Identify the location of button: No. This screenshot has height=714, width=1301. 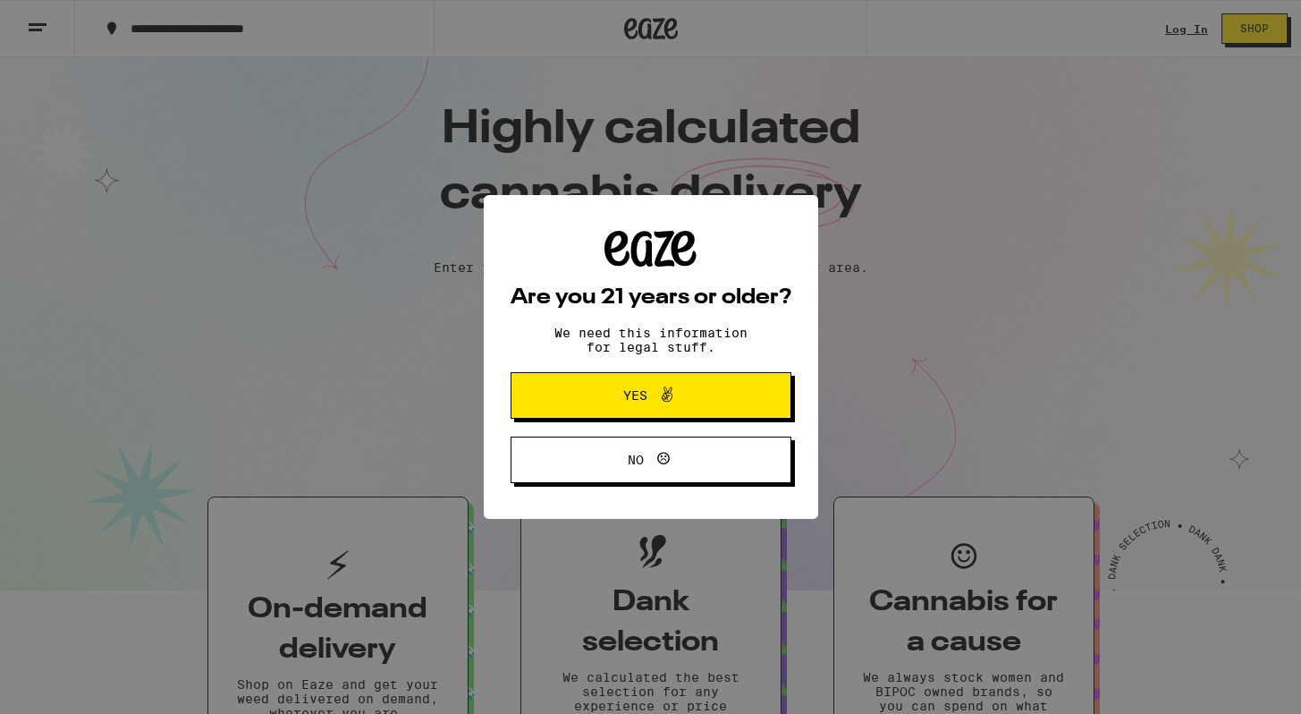
(651, 460).